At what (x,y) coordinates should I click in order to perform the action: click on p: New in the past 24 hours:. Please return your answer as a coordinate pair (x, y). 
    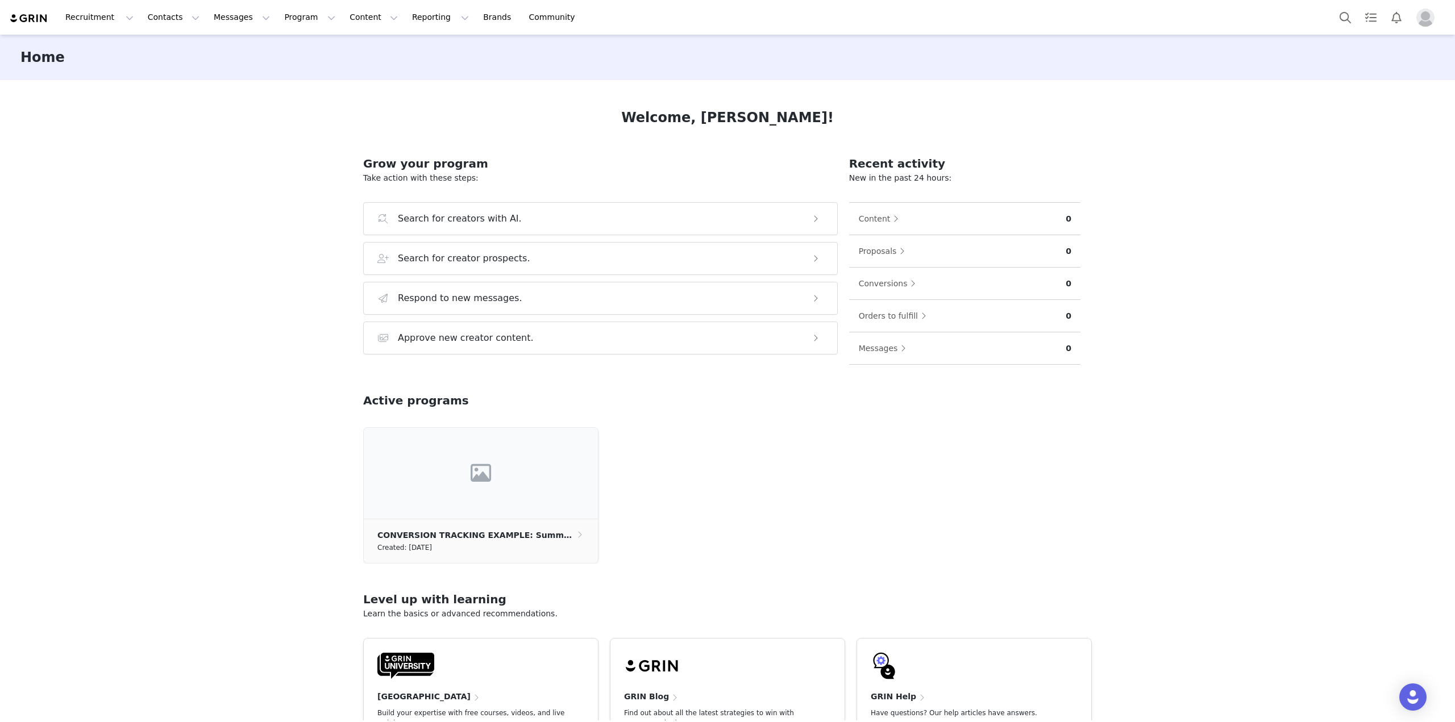
    Looking at the image, I should click on (964, 178).